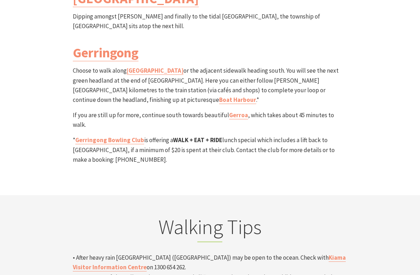 This screenshot has width=420, height=275. I want to click on p: Choose to walk along or the adjacent sidewalk heading south. You will see the next green headland..., so click(210, 85).